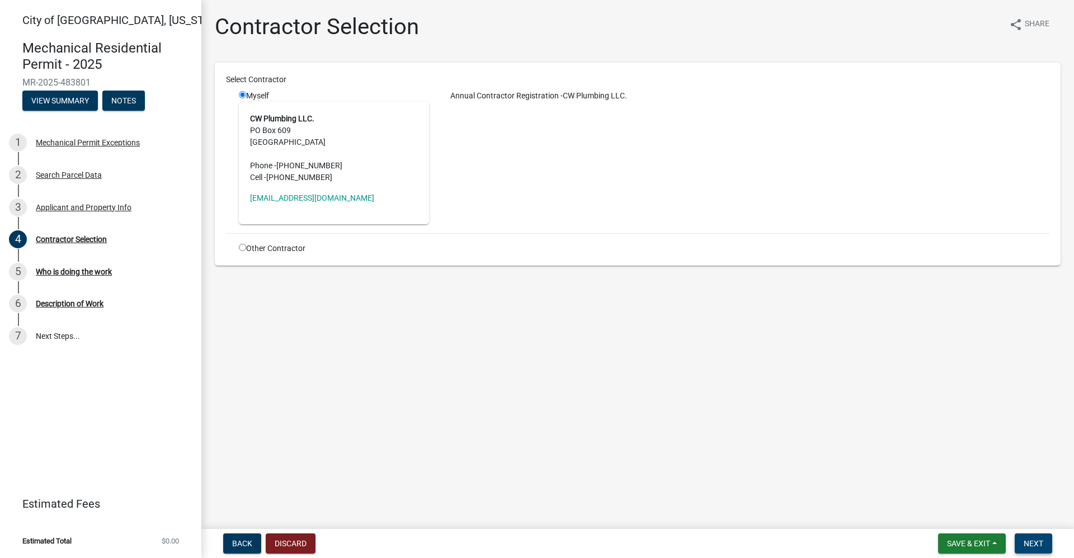 The height and width of the screenshot is (558, 1074). Describe the element at coordinates (101, 82) in the screenshot. I see `span: MR-2025-483801` at that location.